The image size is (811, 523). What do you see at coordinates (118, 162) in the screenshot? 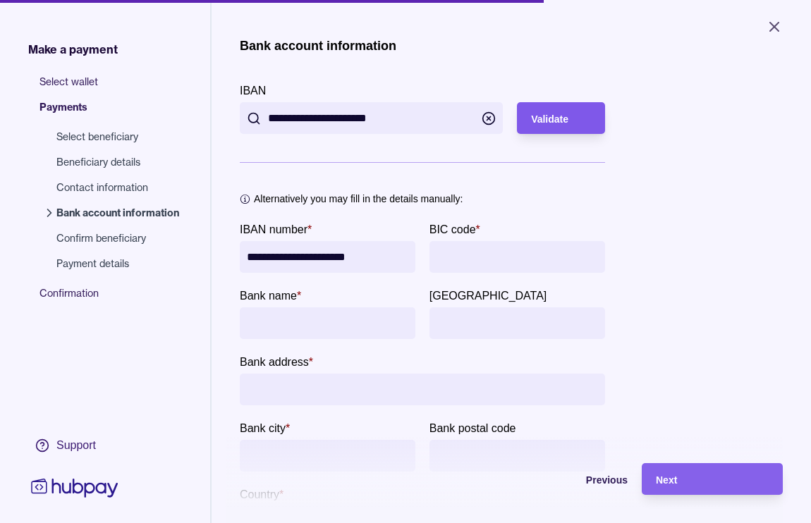
I see `span: Beneficiary details` at bounding box center [118, 162].